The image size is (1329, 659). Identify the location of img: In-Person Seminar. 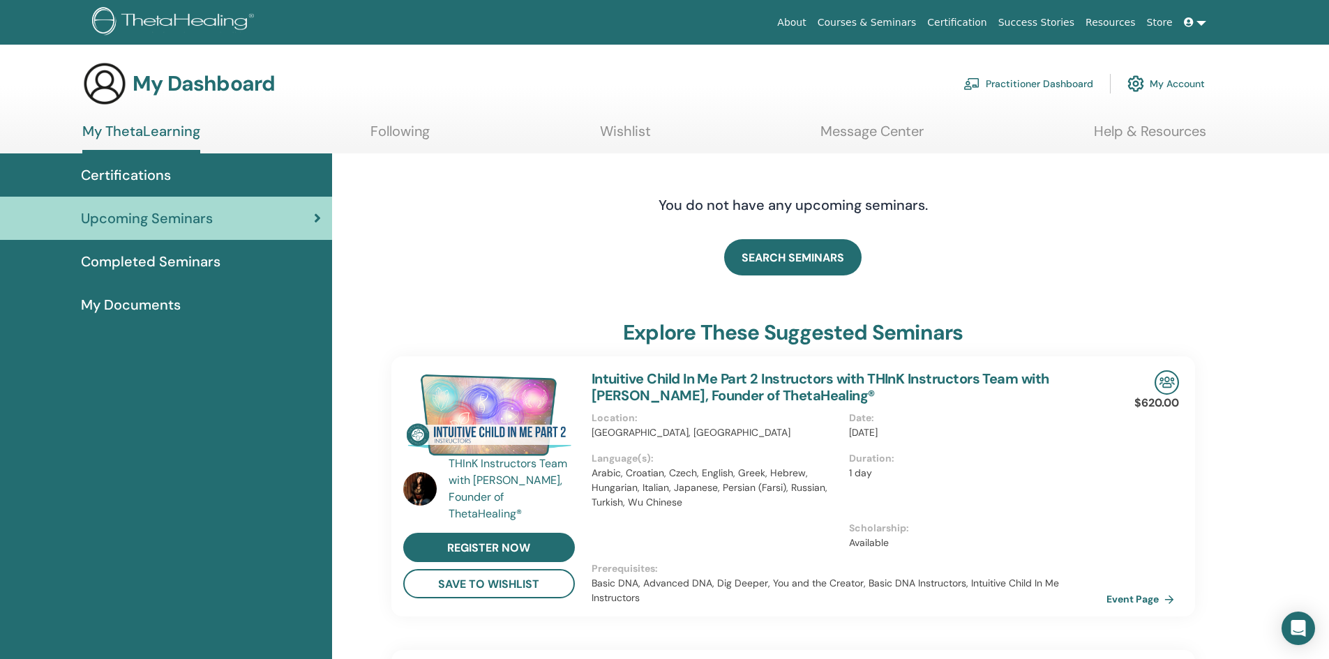
(1166, 382).